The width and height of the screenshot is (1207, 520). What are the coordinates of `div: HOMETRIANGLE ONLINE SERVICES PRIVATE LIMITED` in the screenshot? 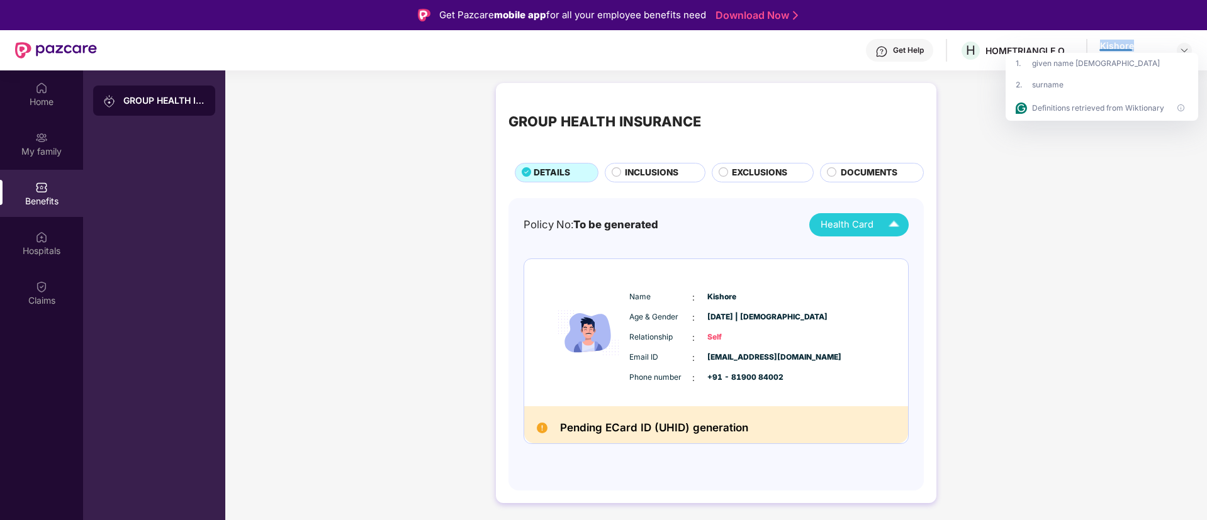 It's located at (1030, 50).